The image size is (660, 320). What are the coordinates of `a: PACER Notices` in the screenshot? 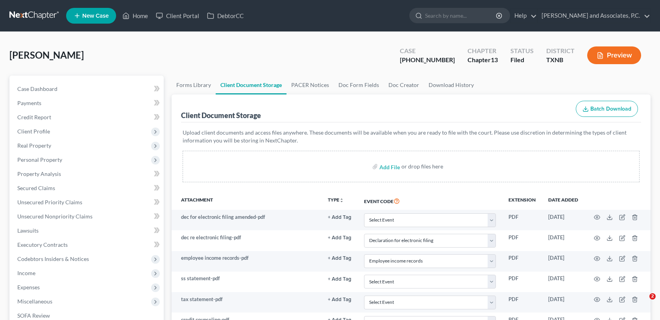 It's located at (310, 85).